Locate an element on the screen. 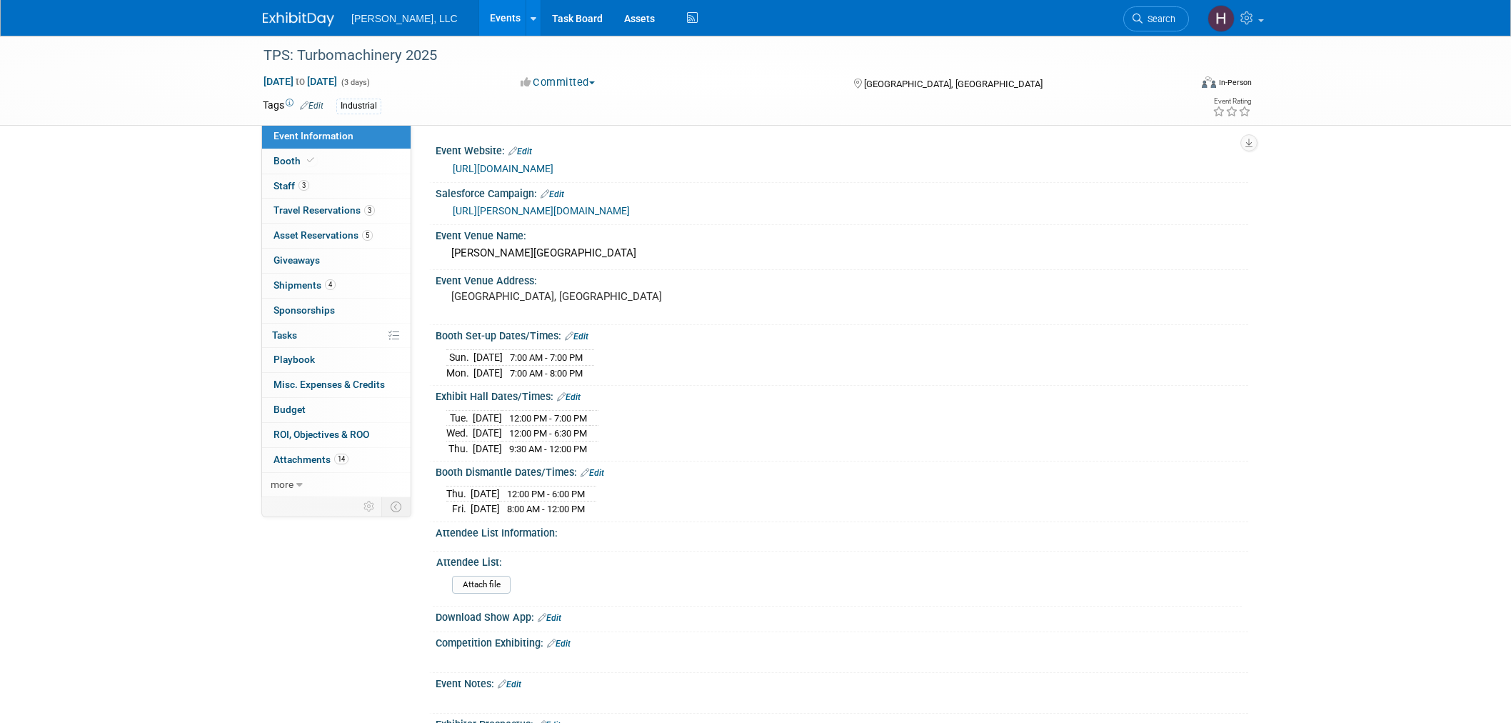 The height and width of the screenshot is (723, 1511). div: Exhibit Hall Dates/Times: is located at coordinates (842, 395).